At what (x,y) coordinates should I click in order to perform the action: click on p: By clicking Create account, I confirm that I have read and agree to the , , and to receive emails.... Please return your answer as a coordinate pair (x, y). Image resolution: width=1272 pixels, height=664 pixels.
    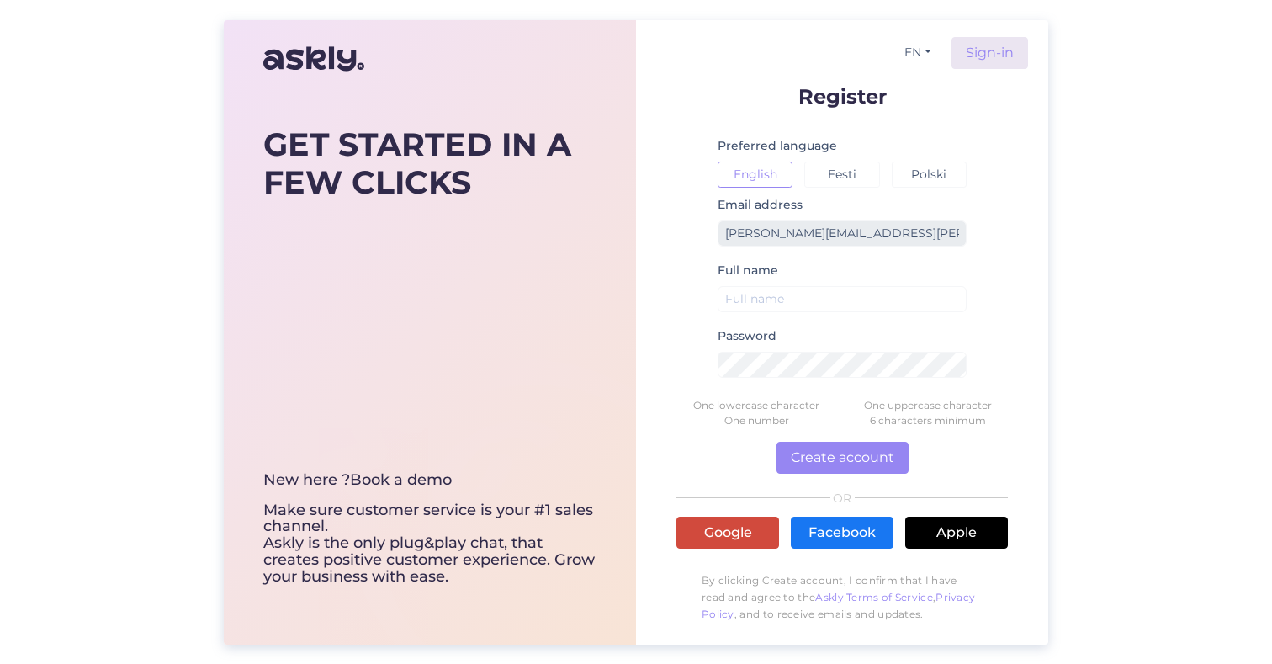
    Looking at the image, I should click on (842, 598).